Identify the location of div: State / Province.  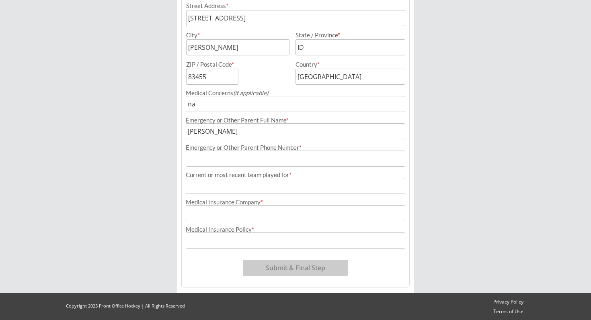
(345, 35).